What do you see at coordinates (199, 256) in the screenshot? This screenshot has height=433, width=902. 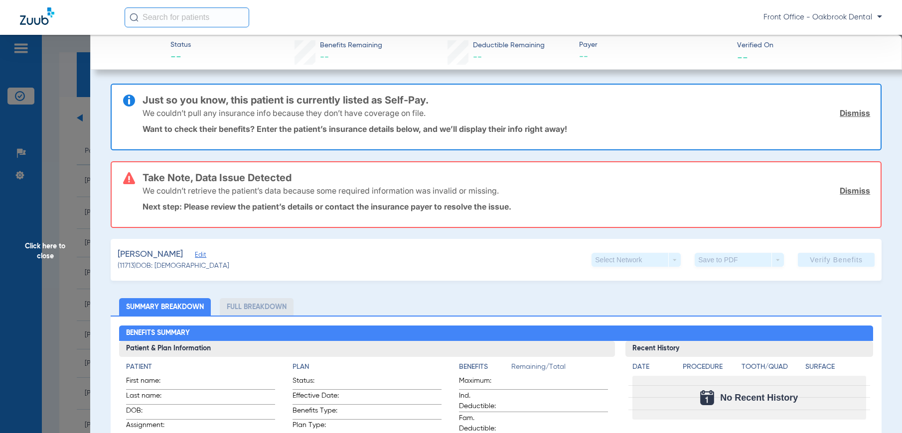 I see `span: Edit` at bounding box center [199, 256].